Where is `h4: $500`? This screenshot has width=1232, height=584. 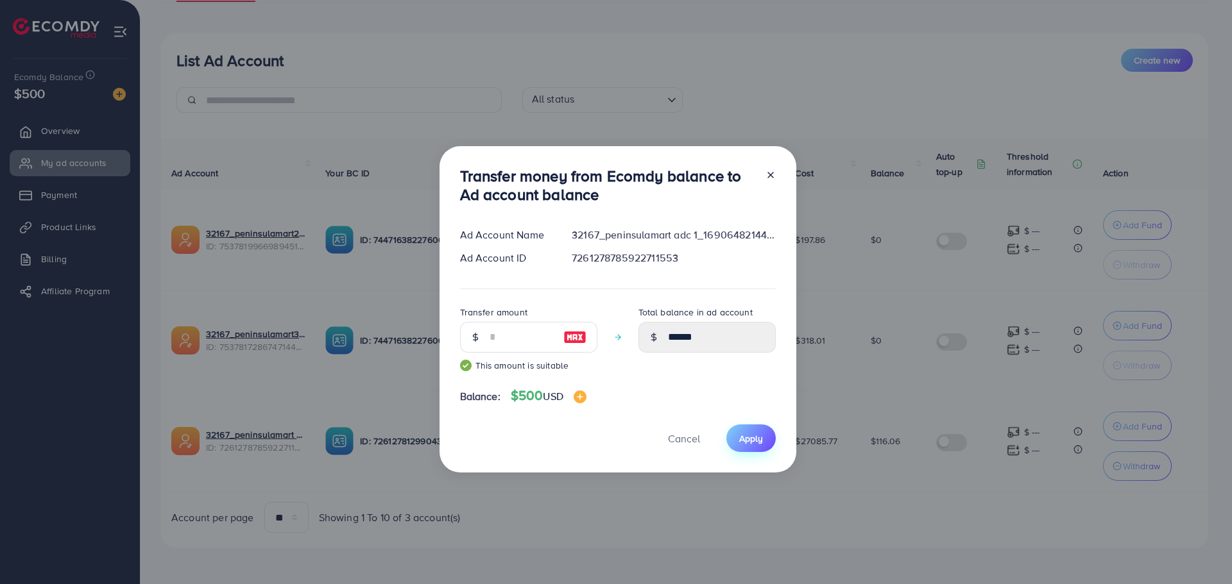 h4: $500 is located at coordinates (548, 396).